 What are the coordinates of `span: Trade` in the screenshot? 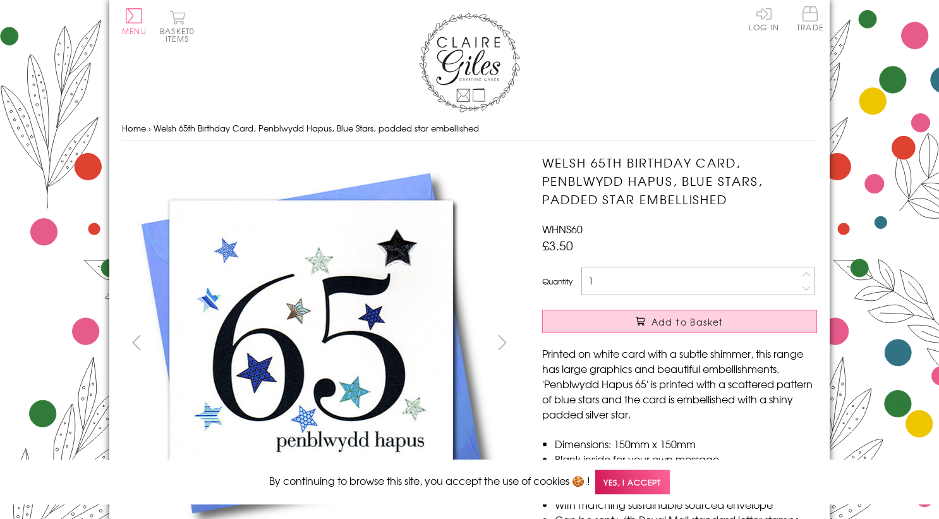 It's located at (810, 18).